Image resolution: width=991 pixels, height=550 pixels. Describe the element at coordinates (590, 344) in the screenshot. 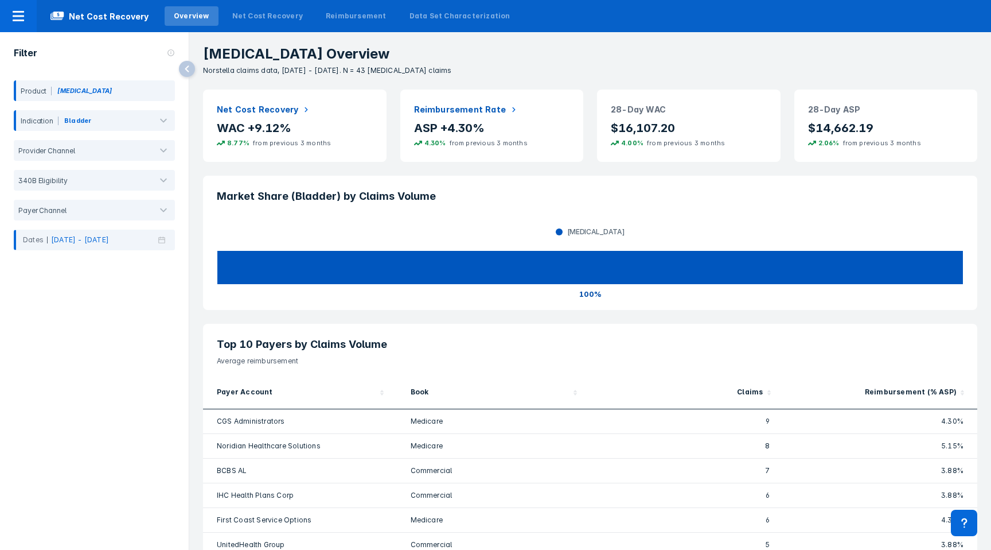

I see `h3: Top 10 Payers by Claims Volume` at that location.